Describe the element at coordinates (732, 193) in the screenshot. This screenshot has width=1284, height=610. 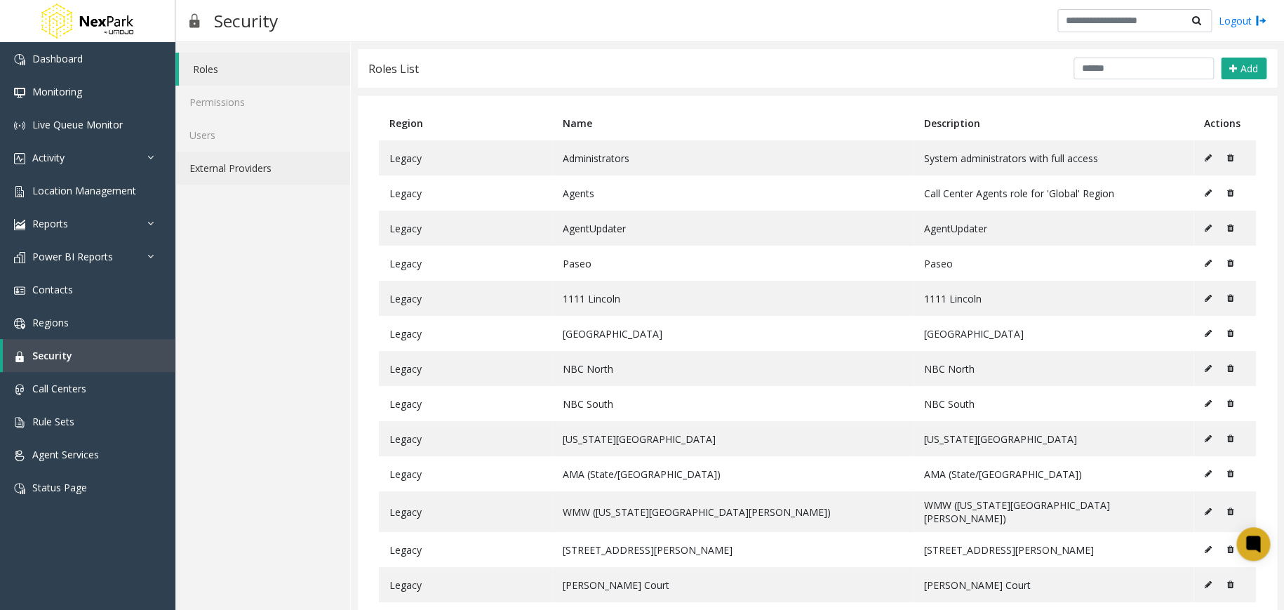
I see `td: Agents` at that location.